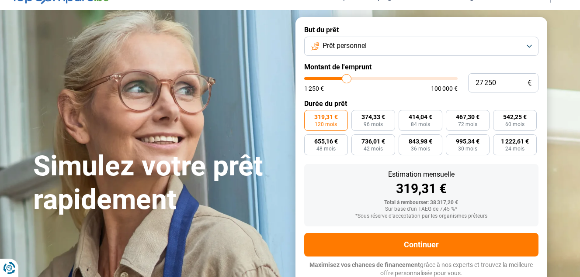  I want to click on span: 542,25 €, so click(515, 117).